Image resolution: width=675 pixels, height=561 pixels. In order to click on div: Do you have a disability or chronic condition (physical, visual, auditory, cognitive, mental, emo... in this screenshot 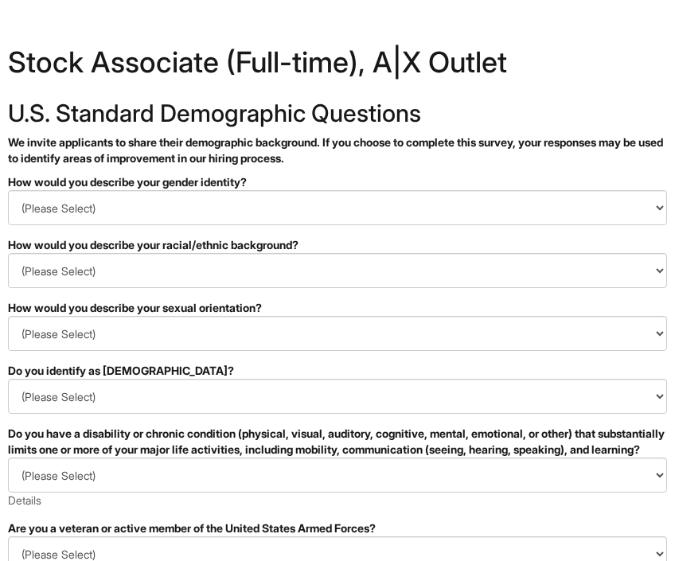, I will do `click(337, 441)`.